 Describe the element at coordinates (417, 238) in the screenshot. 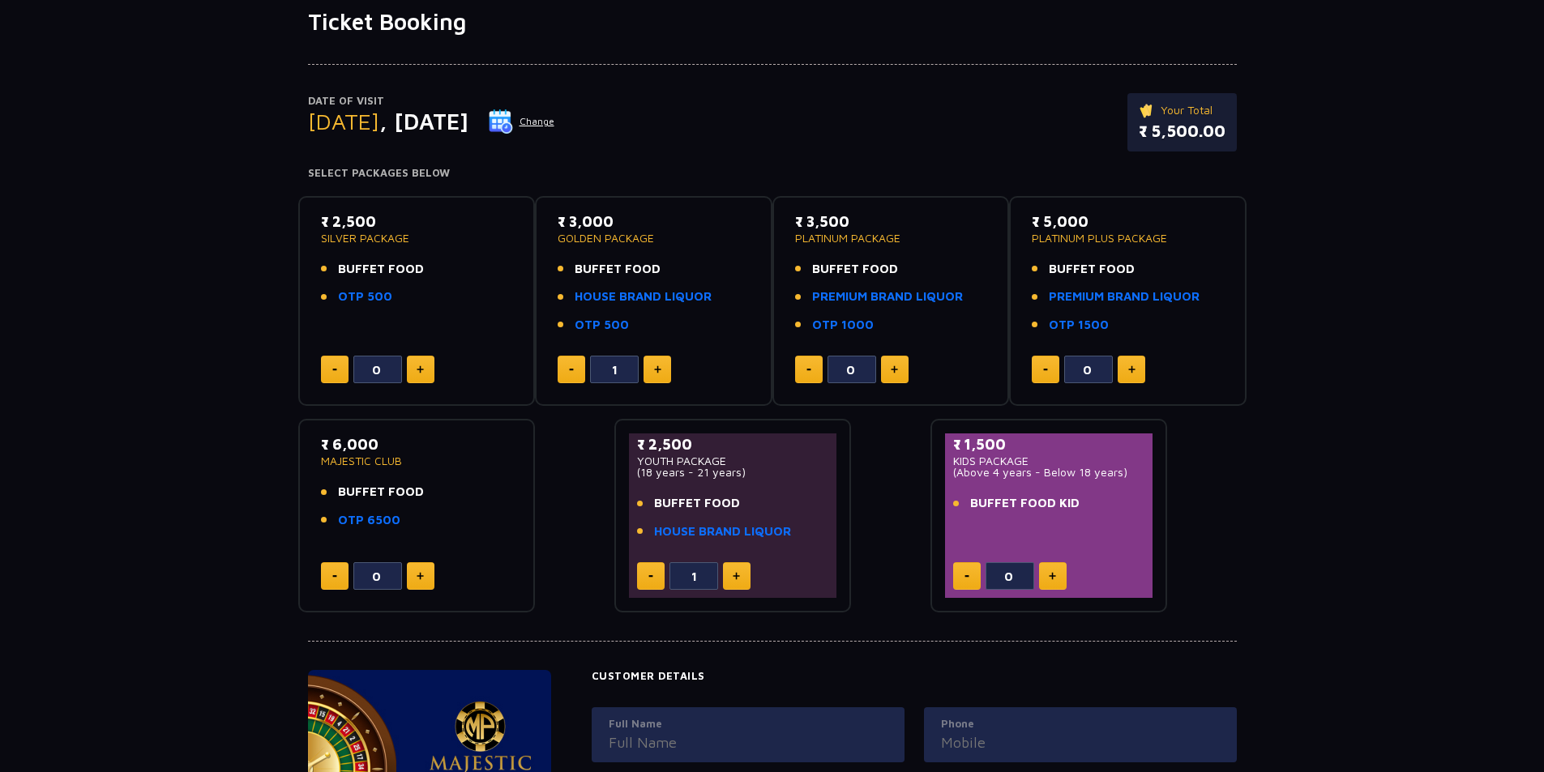

I see `p: SILVER PACKAGE` at that location.